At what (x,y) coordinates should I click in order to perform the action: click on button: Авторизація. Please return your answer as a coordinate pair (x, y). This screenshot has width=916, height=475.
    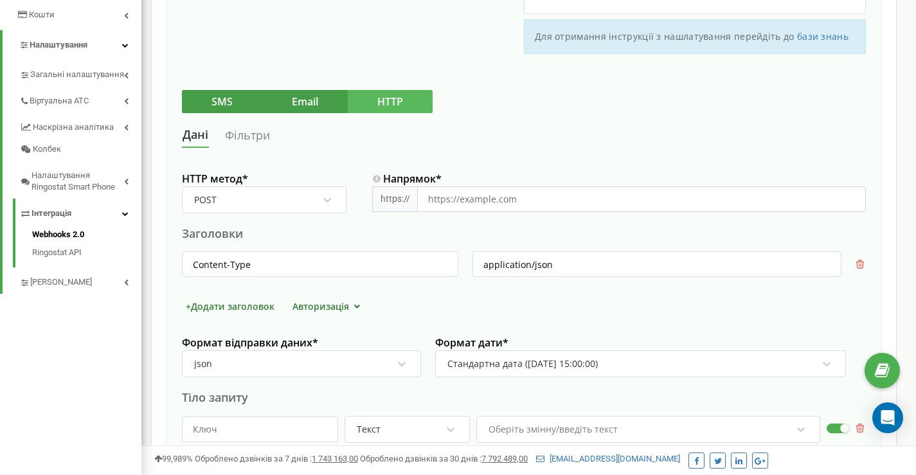
    Looking at the image, I should click on (328, 306).